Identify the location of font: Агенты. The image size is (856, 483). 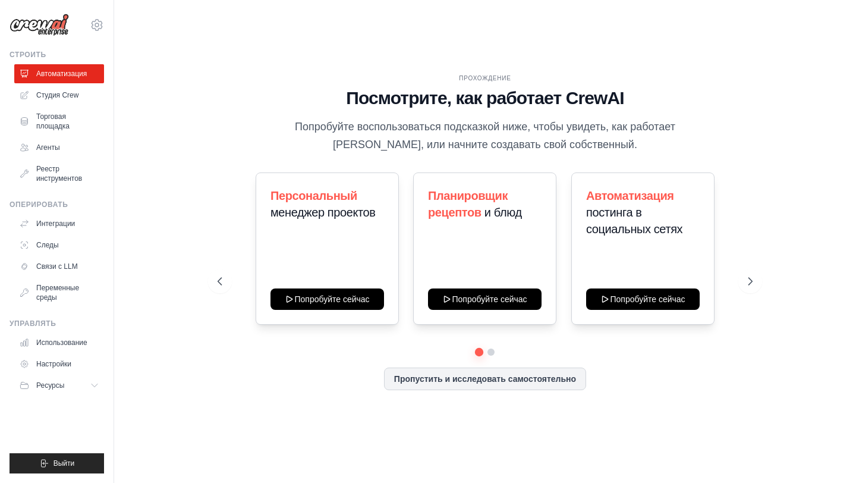
(48, 147).